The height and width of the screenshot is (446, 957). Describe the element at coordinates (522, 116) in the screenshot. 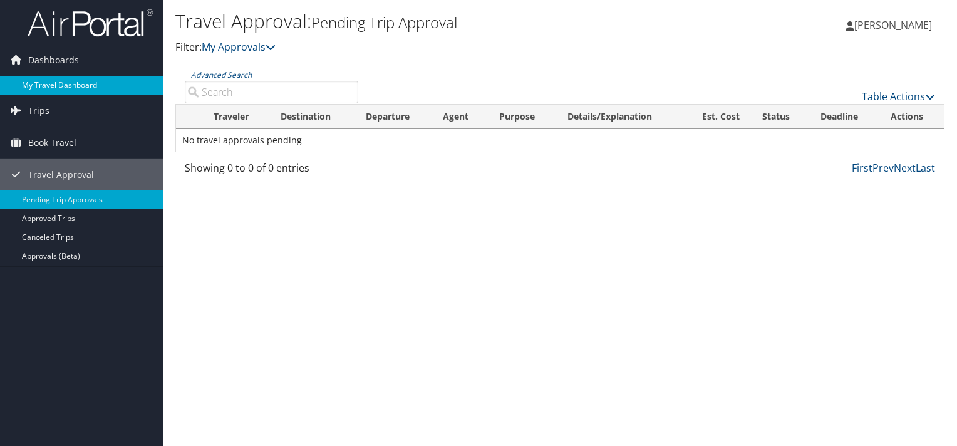

I see `th: Purpose` at that location.